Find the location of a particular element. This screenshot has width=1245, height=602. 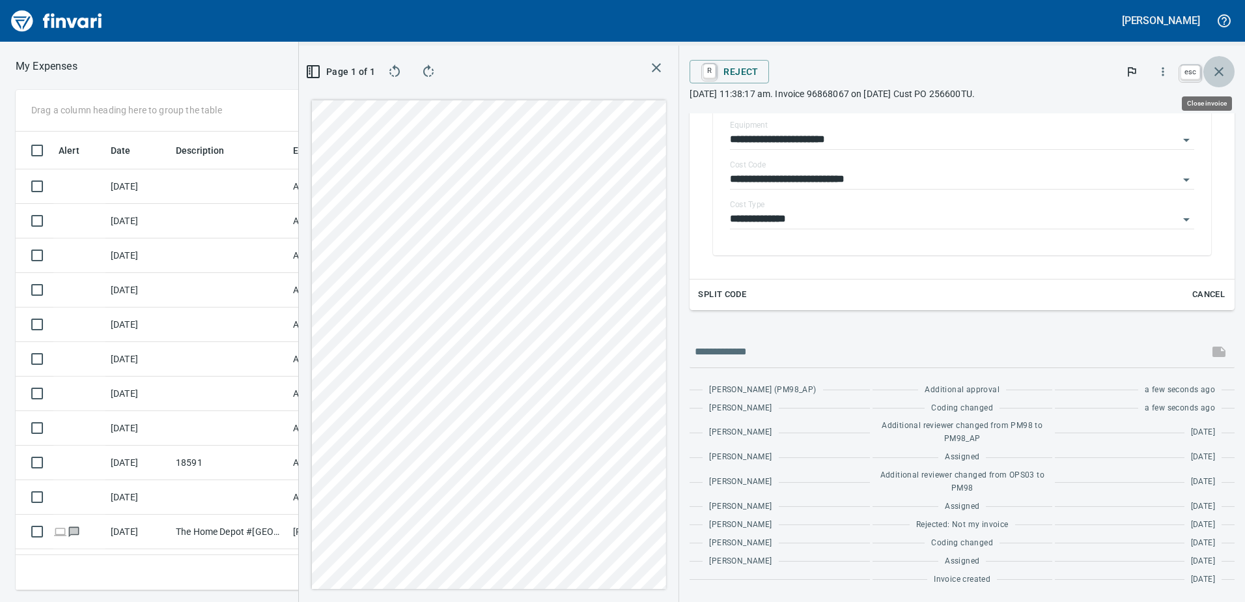

span: Page 1 of 1 is located at coordinates (341, 72).